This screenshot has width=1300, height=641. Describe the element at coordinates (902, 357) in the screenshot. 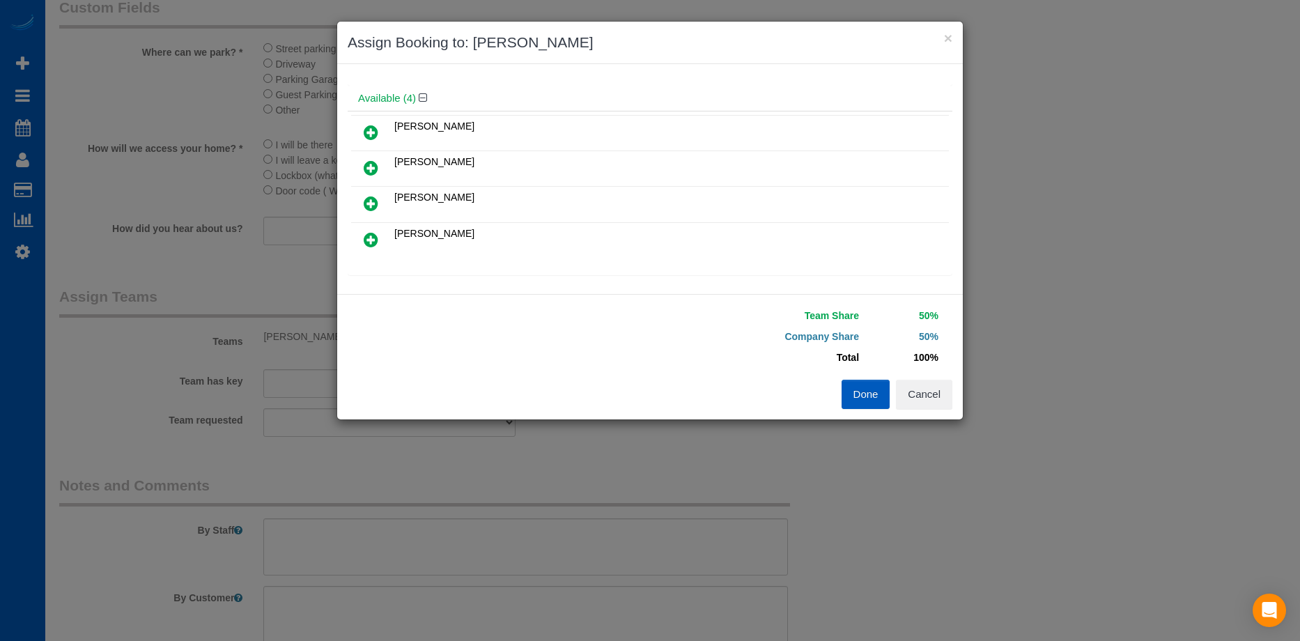

I see `td: 100%` at that location.